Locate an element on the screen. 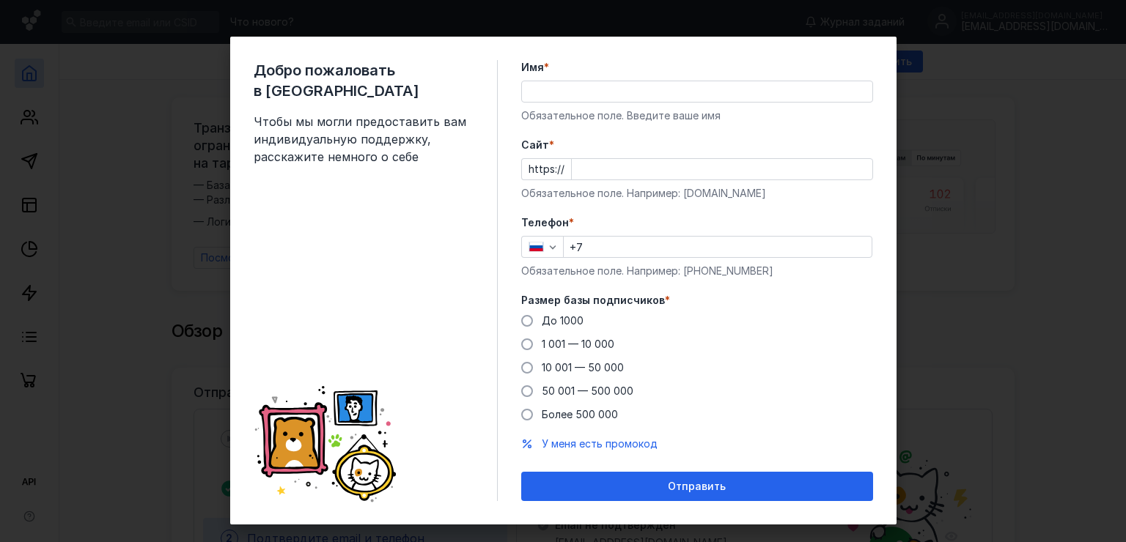 The image size is (1126, 542). span: Cайт is located at coordinates (535, 145).